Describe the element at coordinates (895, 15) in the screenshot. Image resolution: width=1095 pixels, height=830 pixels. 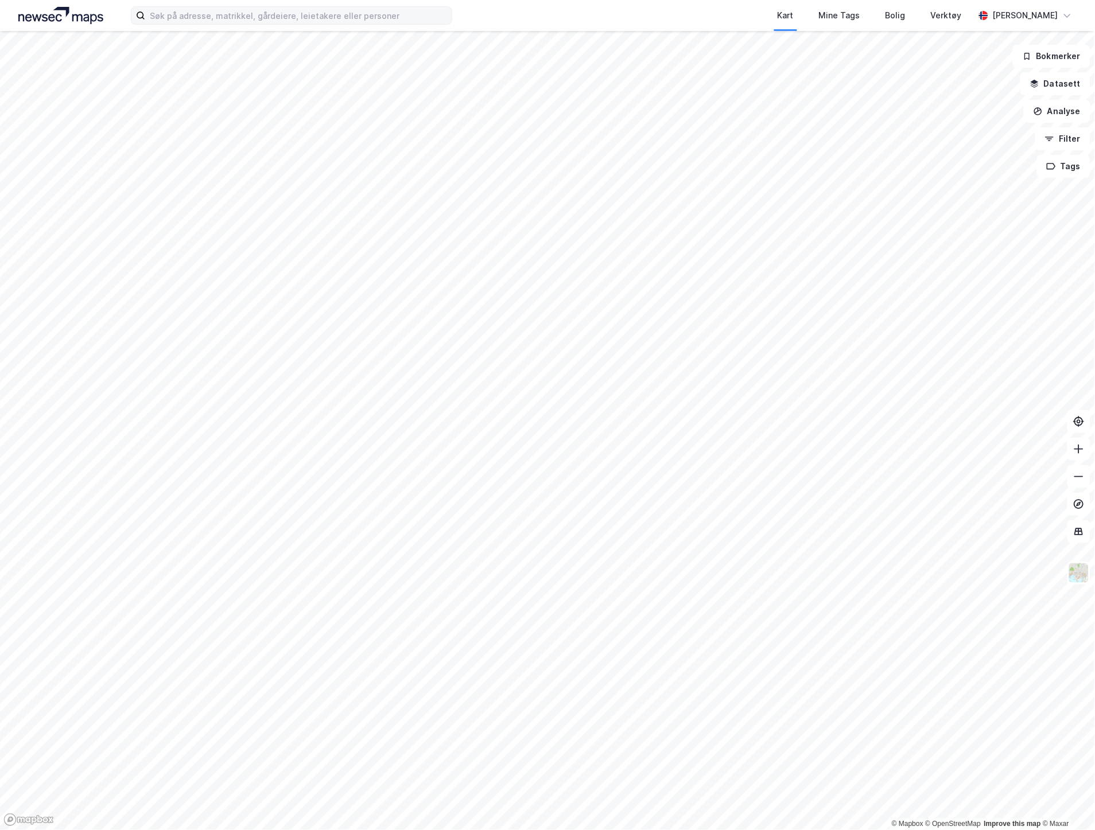
I see `div: Bolig` at that location.